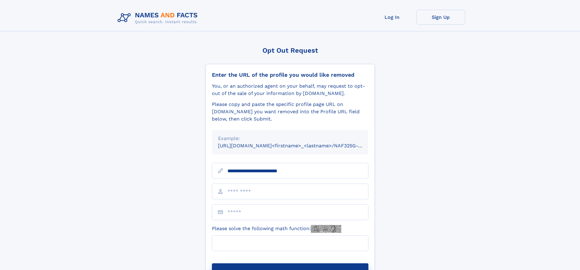 This screenshot has width=580, height=270. I want to click on div: Opt Out Request, so click(290, 50).